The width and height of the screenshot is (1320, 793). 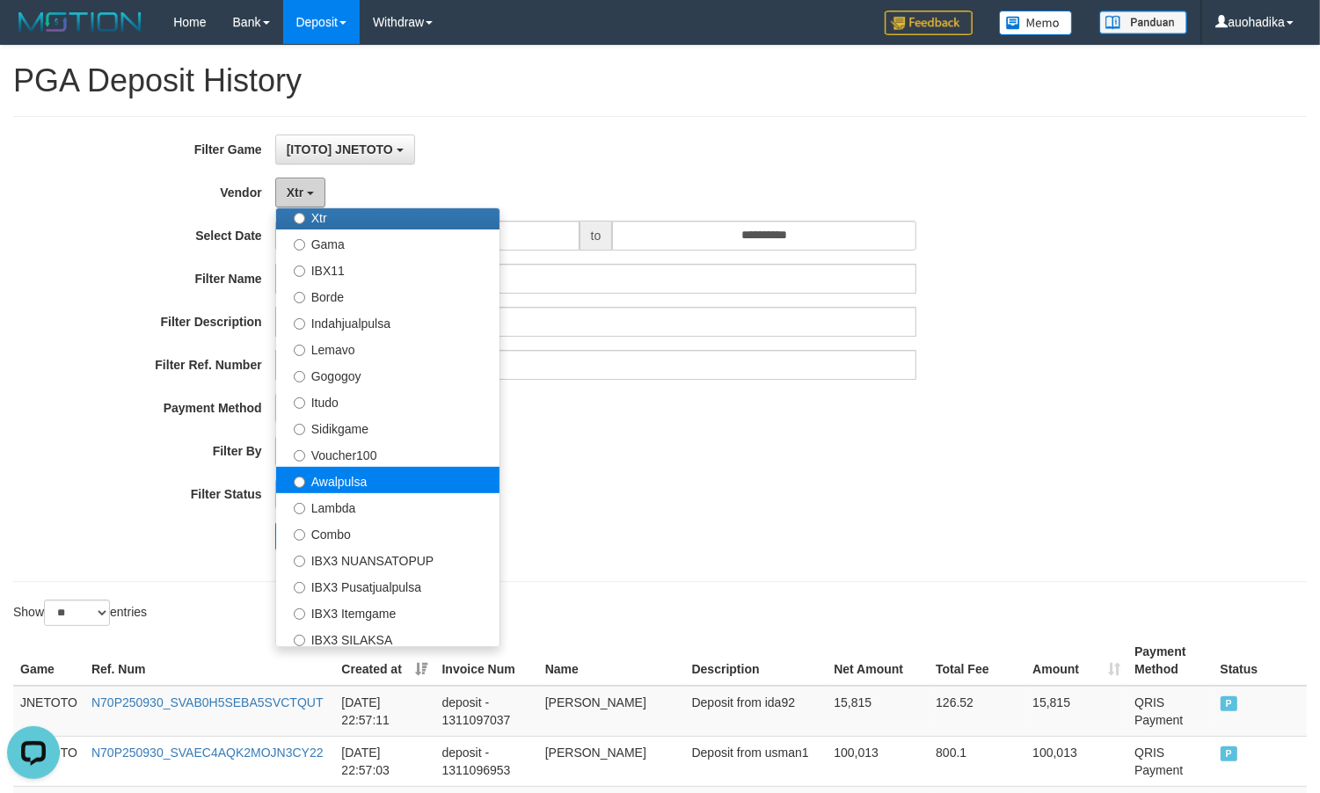 What do you see at coordinates (299, 324) in the screenshot?
I see `input: Indahjualpulsa` at bounding box center [299, 324].